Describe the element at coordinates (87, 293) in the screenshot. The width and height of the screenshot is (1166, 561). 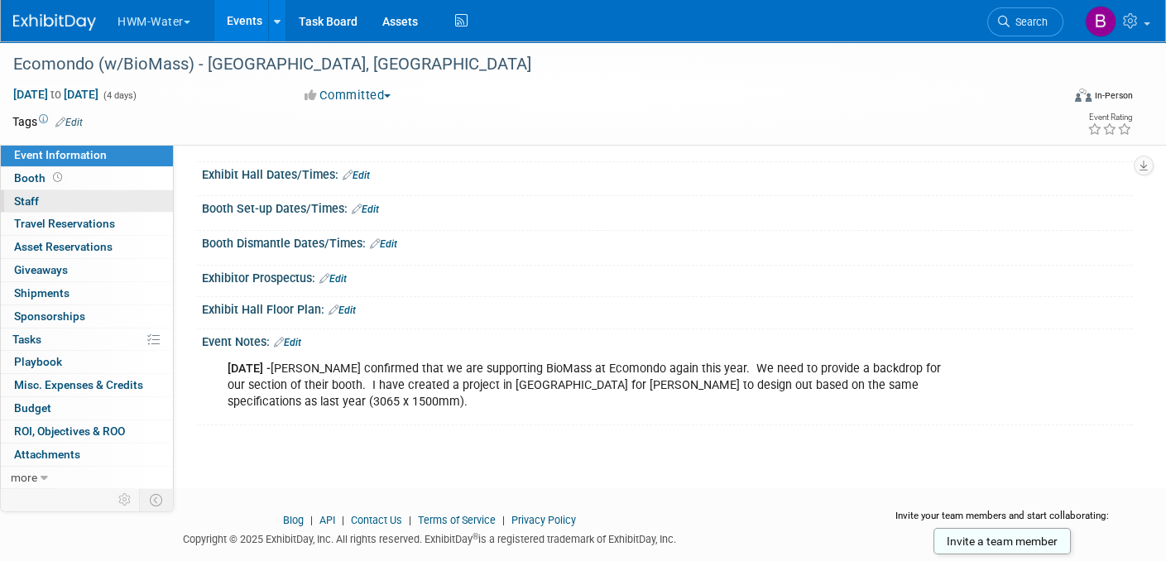
I see `a: Shipments` at that location.